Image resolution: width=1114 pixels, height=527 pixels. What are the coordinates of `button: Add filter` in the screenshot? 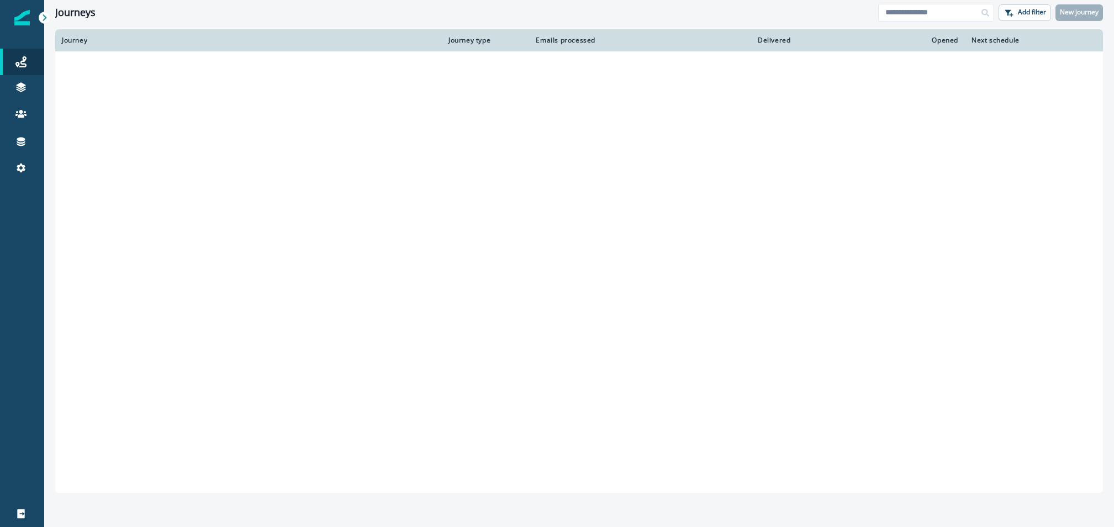 It's located at (1024, 13).